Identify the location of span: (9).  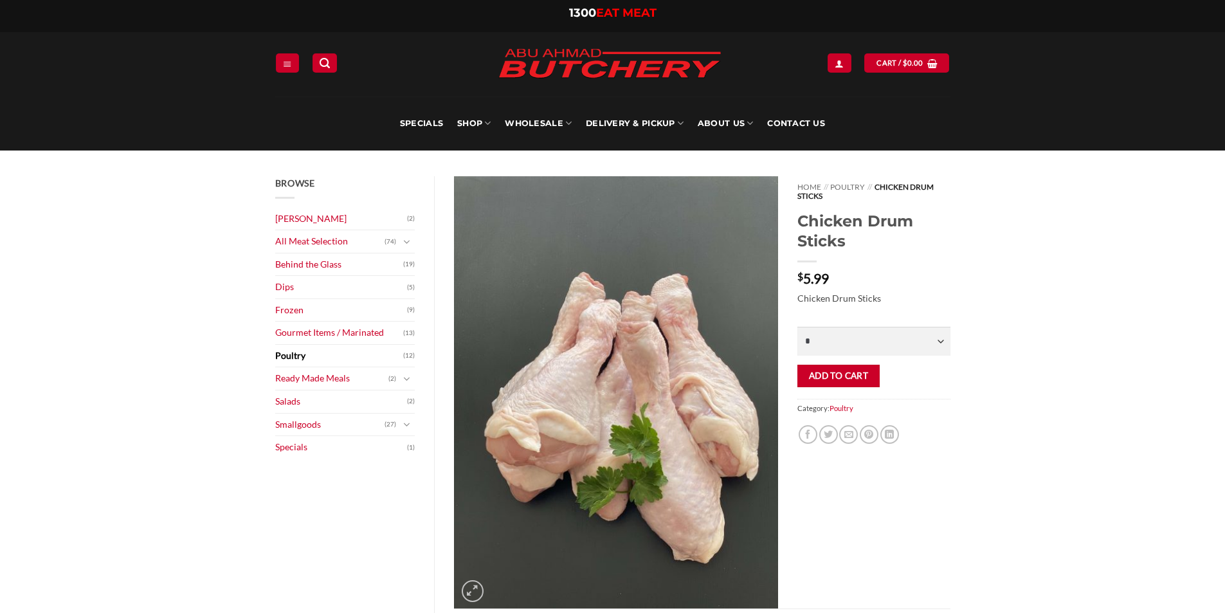
(411, 310).